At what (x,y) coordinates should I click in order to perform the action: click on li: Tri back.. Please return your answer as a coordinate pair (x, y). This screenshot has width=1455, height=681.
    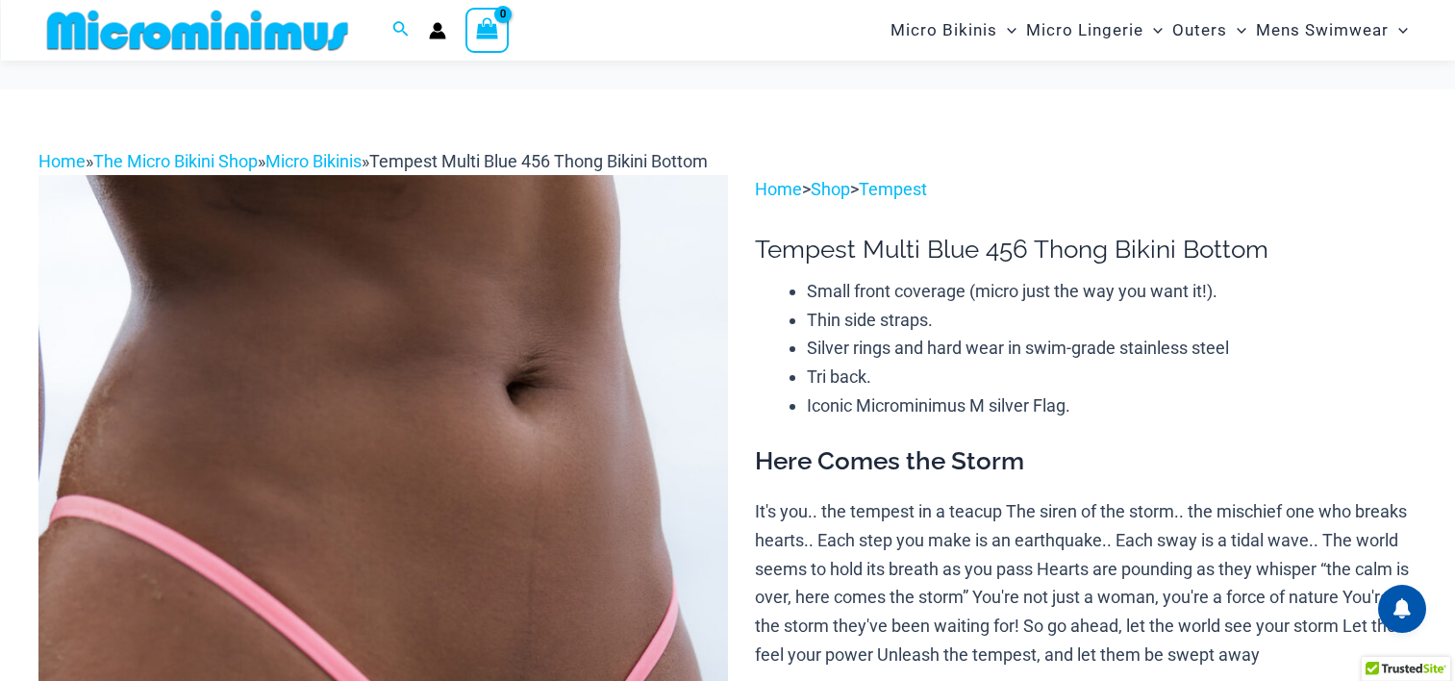
    Looking at the image, I should click on (1111, 377).